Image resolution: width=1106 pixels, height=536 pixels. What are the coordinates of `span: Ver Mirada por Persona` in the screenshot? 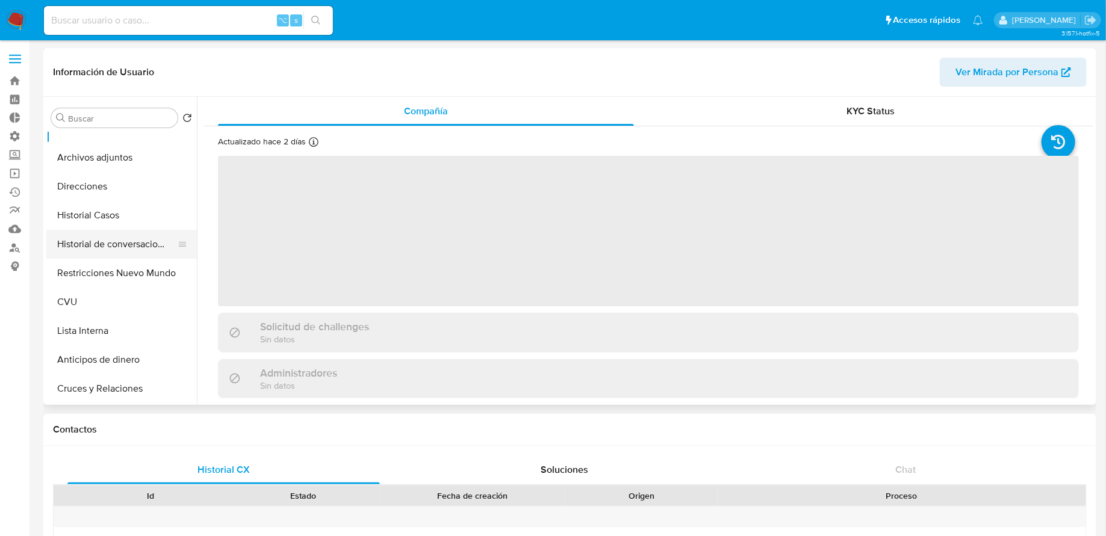 It's located at (1007, 72).